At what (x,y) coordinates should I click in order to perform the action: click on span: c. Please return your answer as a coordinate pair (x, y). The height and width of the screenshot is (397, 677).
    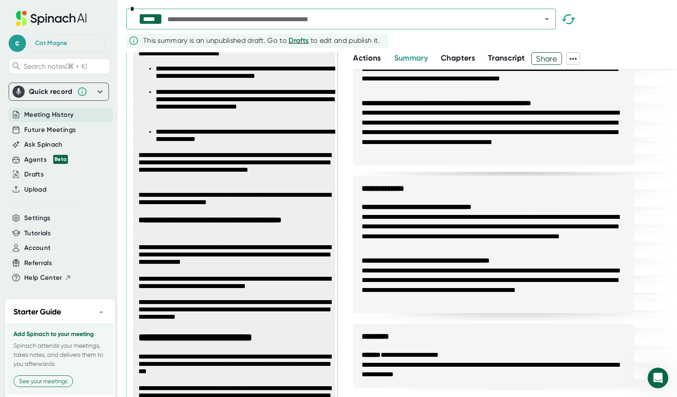
    Looking at the image, I should click on (17, 43).